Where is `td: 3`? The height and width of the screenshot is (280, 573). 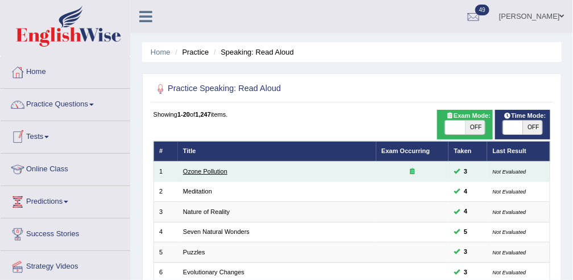
td: 3 is located at coordinates (166, 212).